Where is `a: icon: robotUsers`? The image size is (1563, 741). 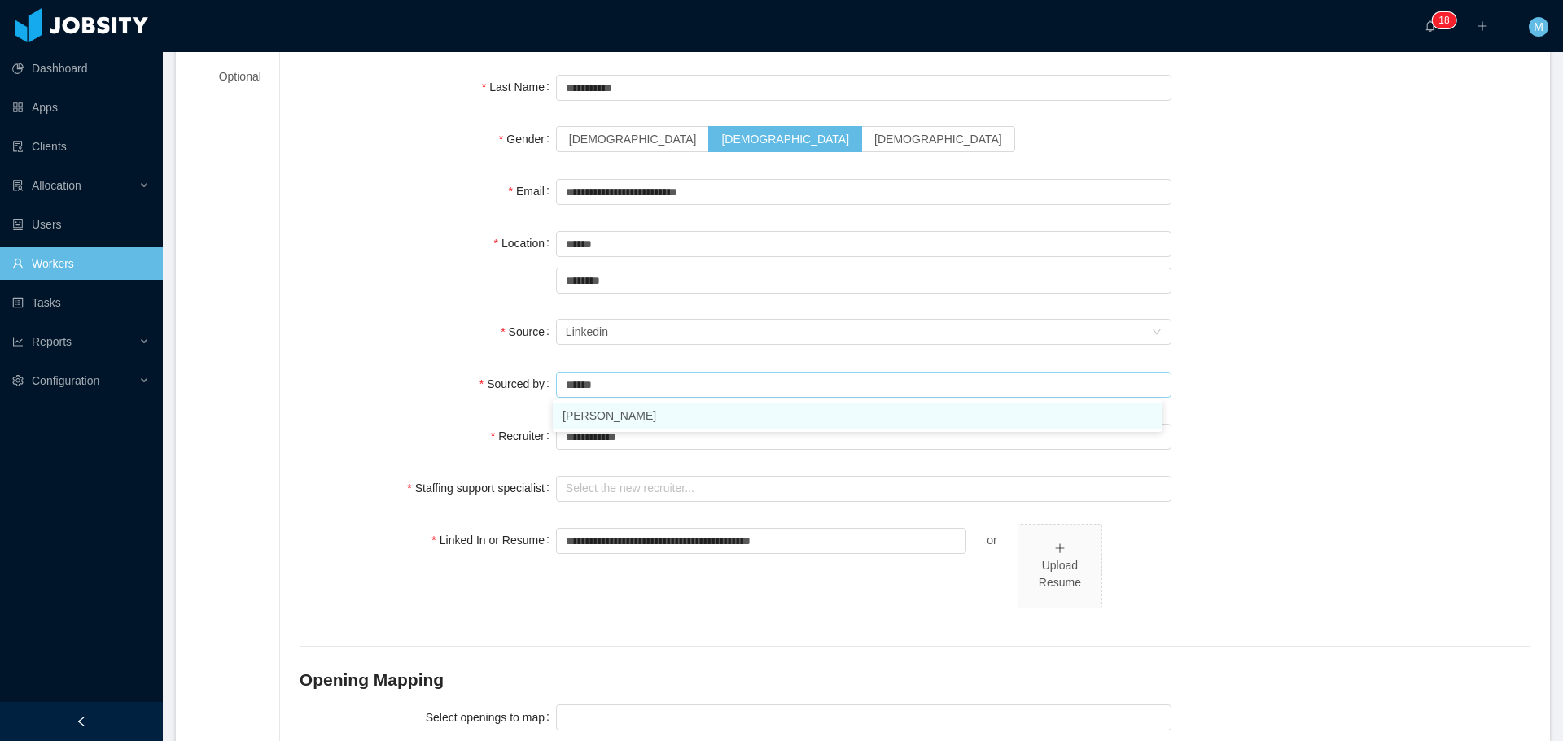 a: icon: robotUsers is located at coordinates (81, 225).